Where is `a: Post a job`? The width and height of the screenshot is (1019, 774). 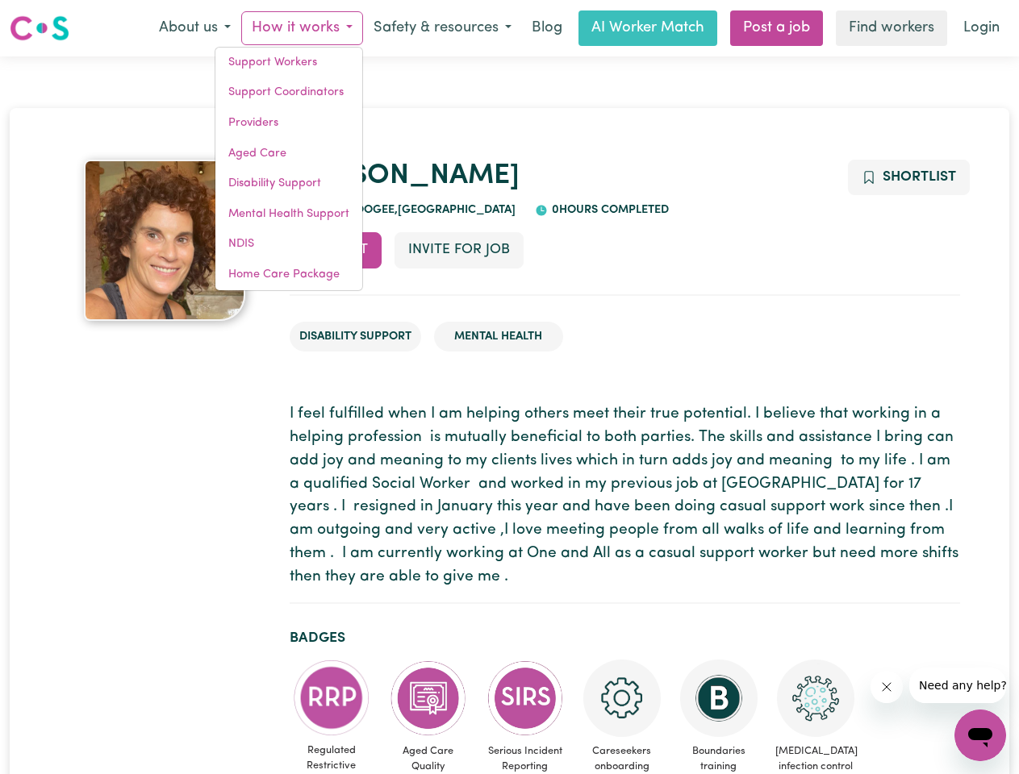 a: Post a job is located at coordinates (776, 28).